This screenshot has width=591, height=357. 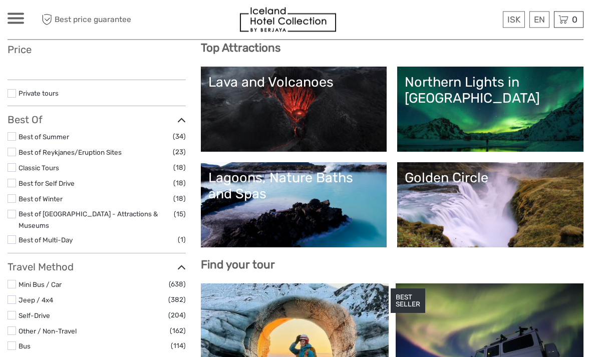 What do you see at coordinates (47, 184) in the screenshot?
I see `a: Best for Self Drive` at bounding box center [47, 184].